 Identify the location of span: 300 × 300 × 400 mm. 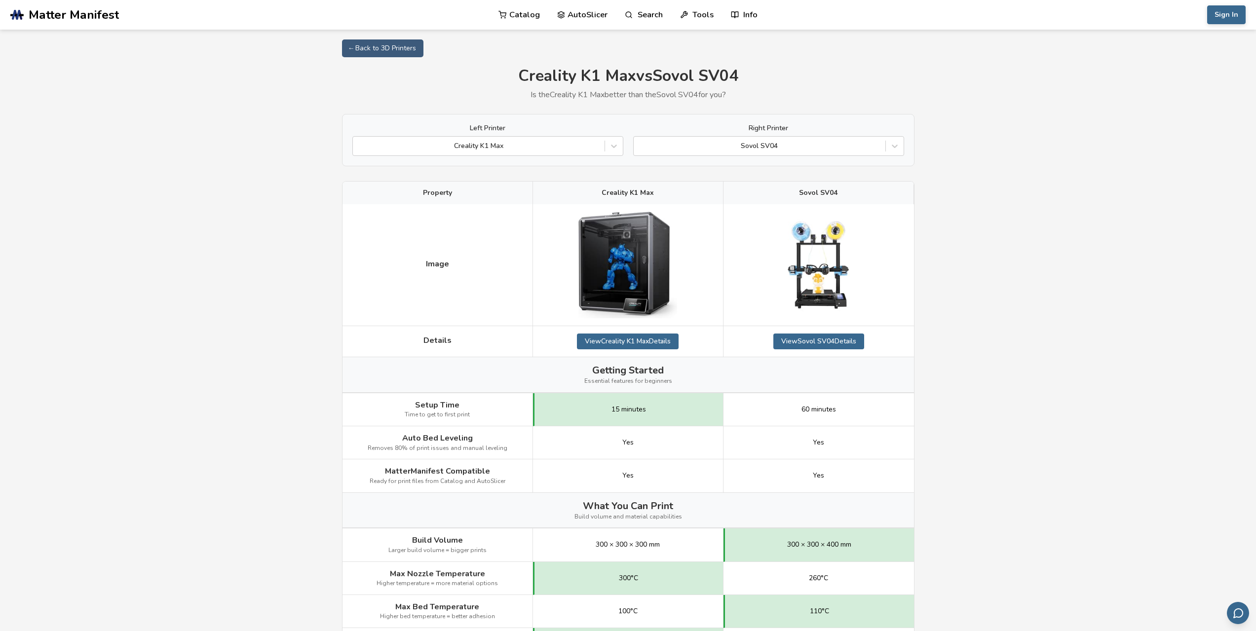
(819, 545).